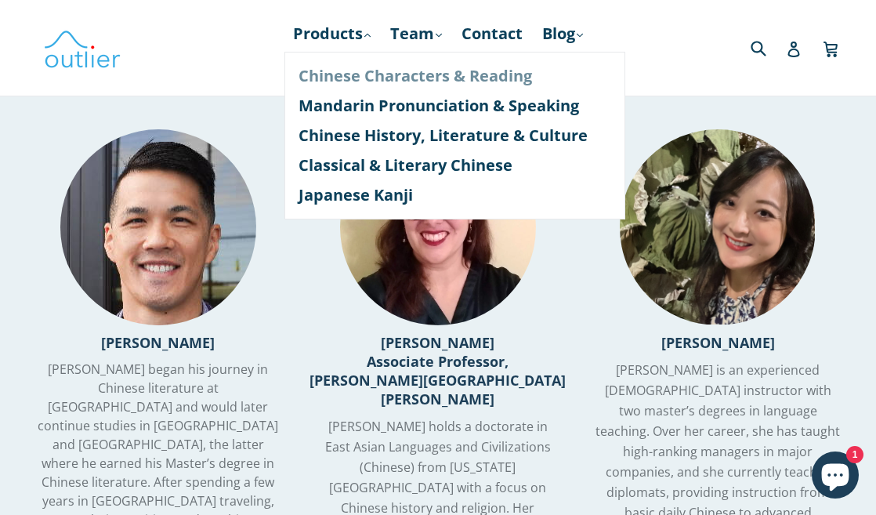 This screenshot has height=515, width=876. I want to click on a: Classical & Literary Chinese, so click(454, 165).